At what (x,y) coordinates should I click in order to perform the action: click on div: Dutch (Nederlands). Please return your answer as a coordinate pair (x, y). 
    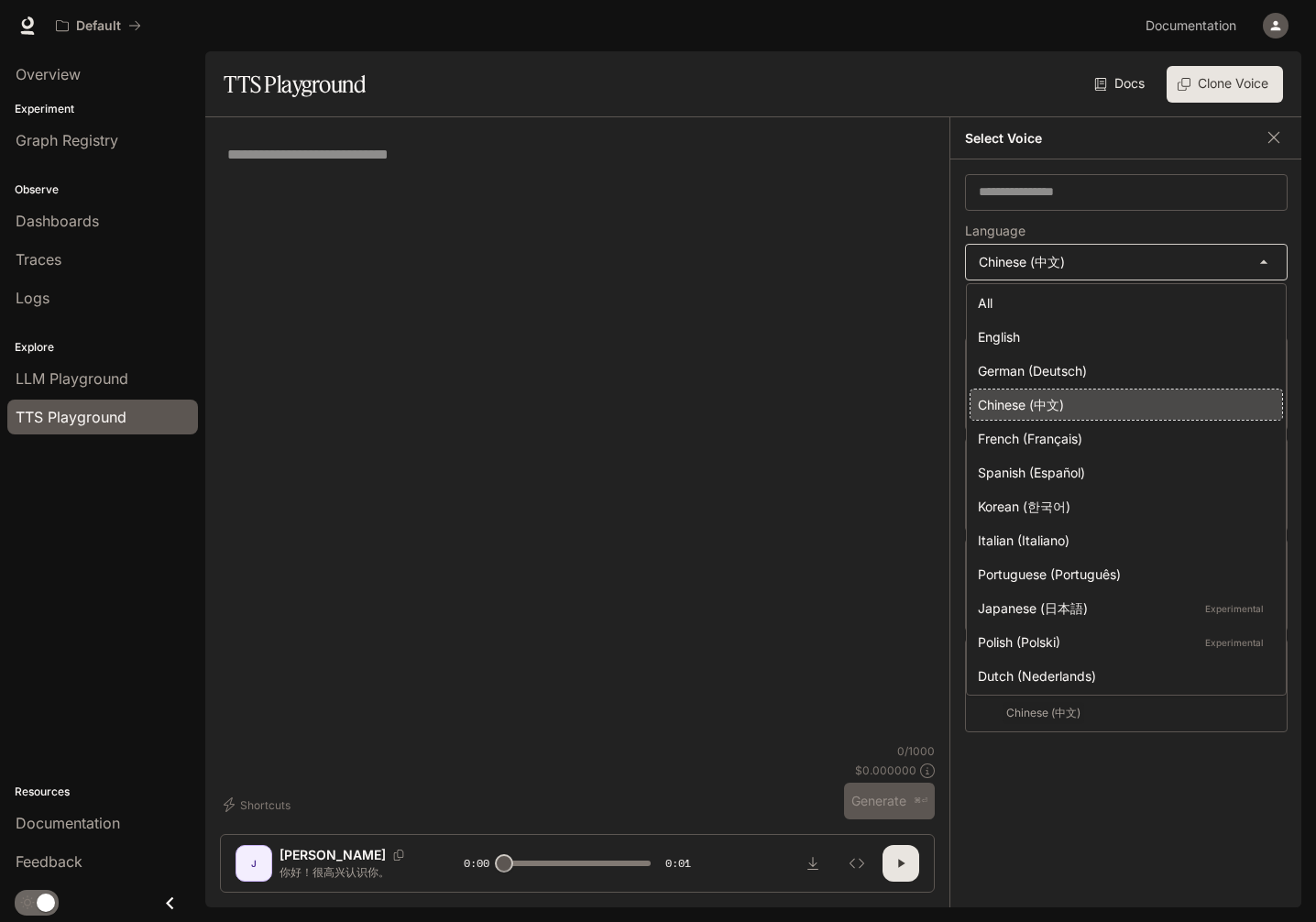
    Looking at the image, I should click on (1122, 676).